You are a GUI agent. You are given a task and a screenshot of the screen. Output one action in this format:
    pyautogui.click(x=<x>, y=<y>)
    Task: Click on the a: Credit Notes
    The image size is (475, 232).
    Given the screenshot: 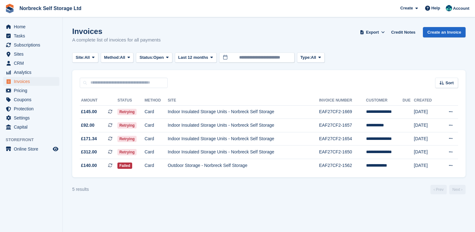 What is the action you would take?
    pyautogui.click(x=403, y=32)
    